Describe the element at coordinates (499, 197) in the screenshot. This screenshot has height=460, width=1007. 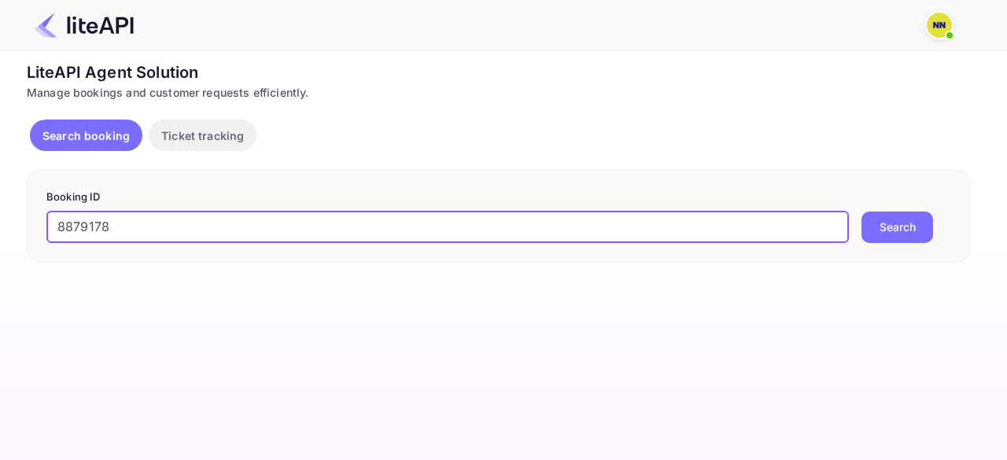
I see `p: Booking ID` at that location.